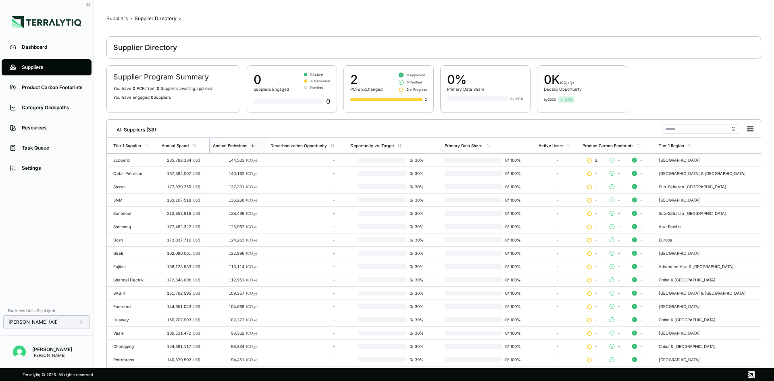 Image resolution: width=774 pixels, height=381 pixels. Describe the element at coordinates (569, 100) in the screenshot. I see `span: 0.0 %` at that location.